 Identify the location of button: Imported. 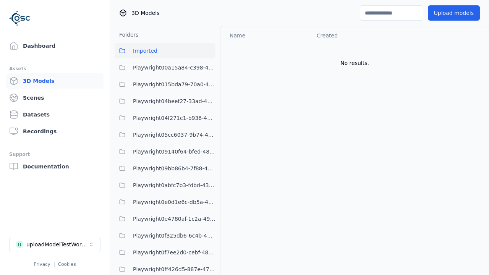
(165, 51).